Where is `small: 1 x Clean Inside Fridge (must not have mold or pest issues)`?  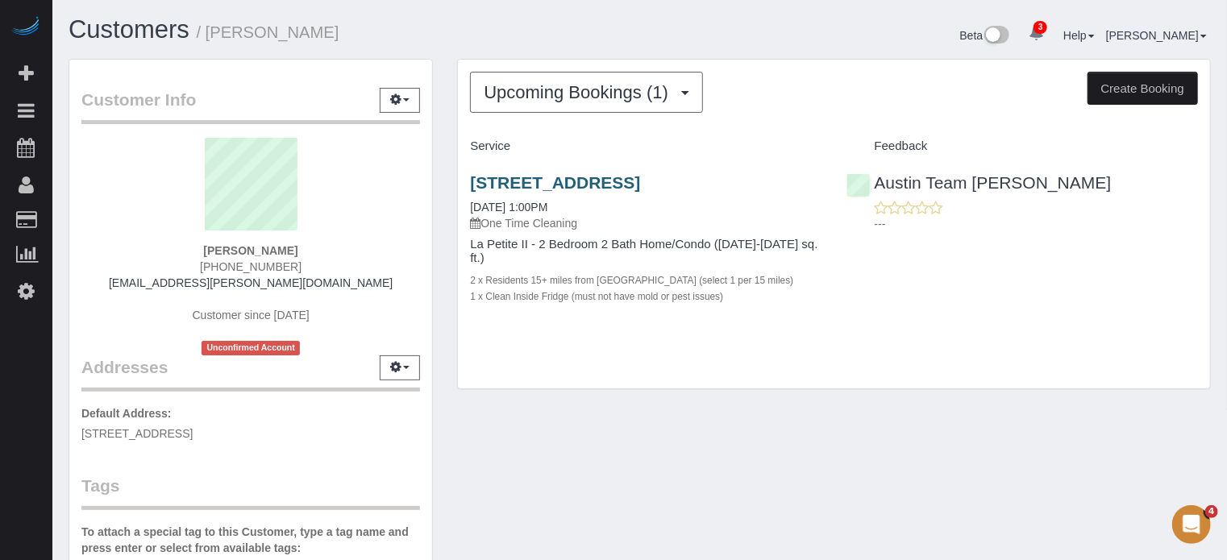 small: 1 x Clean Inside Fridge (must not have mold or pest issues) is located at coordinates (596, 297).